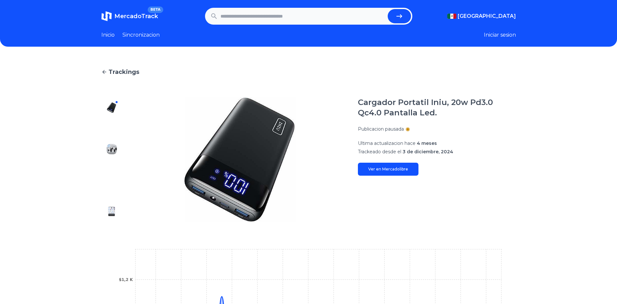  Describe the element at coordinates (108, 35) in the screenshot. I see `a: Inicio` at that location.